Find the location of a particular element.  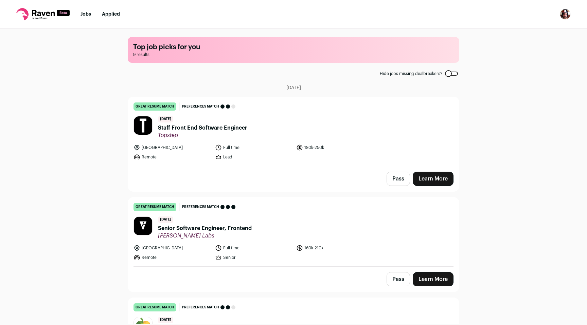

span: Topstep is located at coordinates (202, 136).